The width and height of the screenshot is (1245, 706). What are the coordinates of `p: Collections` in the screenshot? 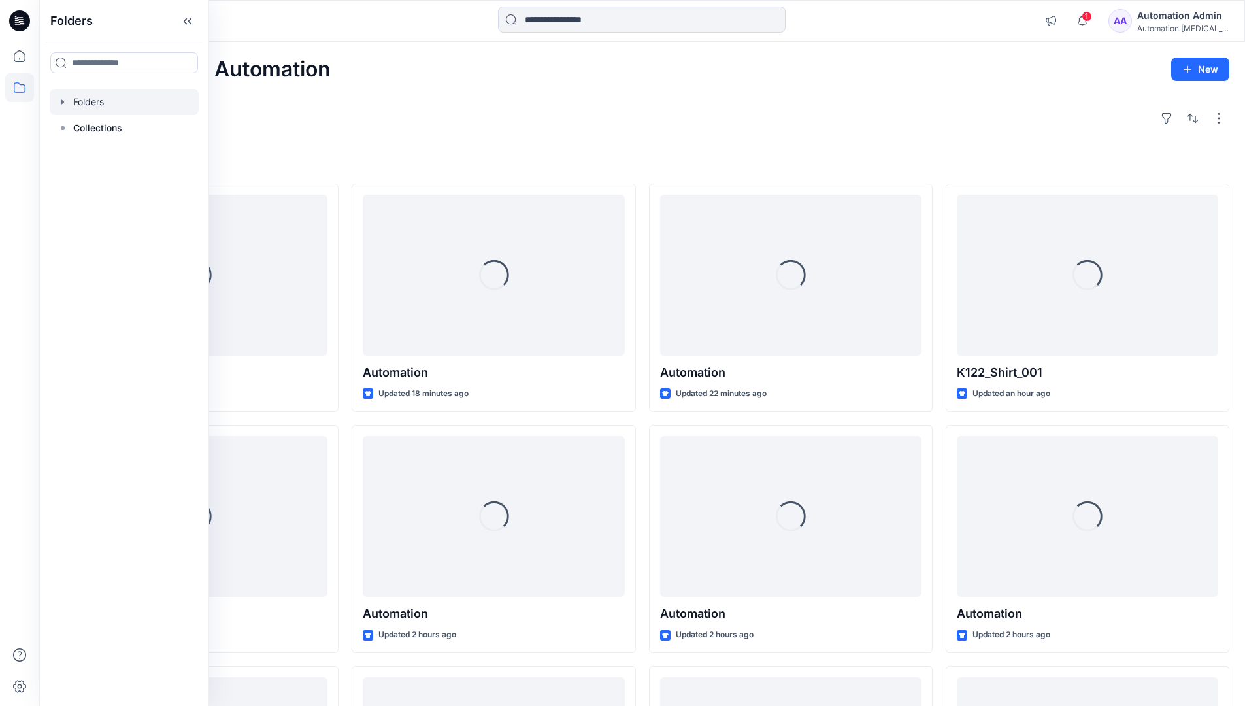 It's located at (97, 128).